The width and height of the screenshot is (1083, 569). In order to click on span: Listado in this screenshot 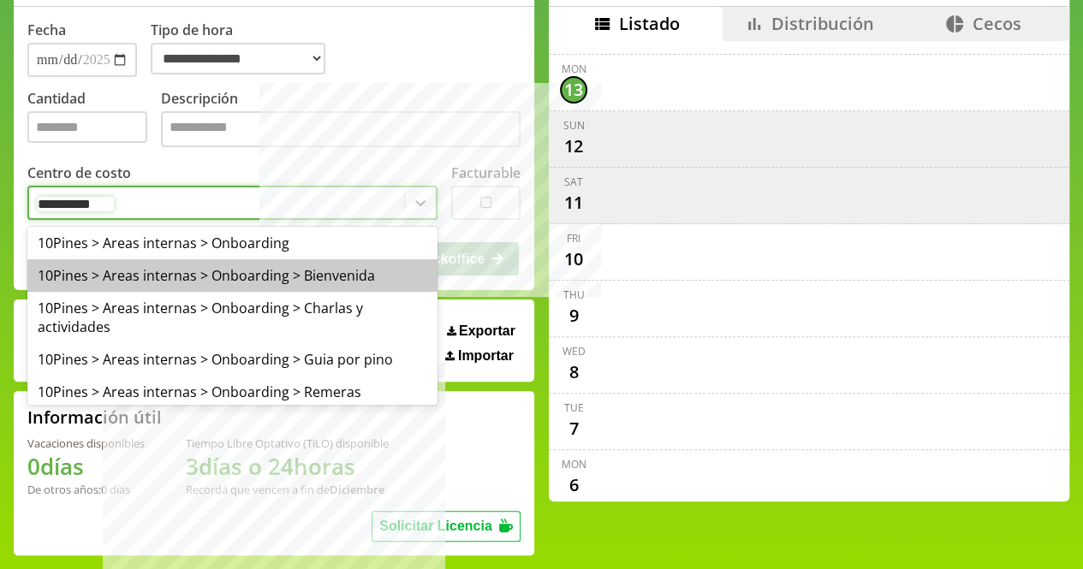, I will do `click(649, 23)`.